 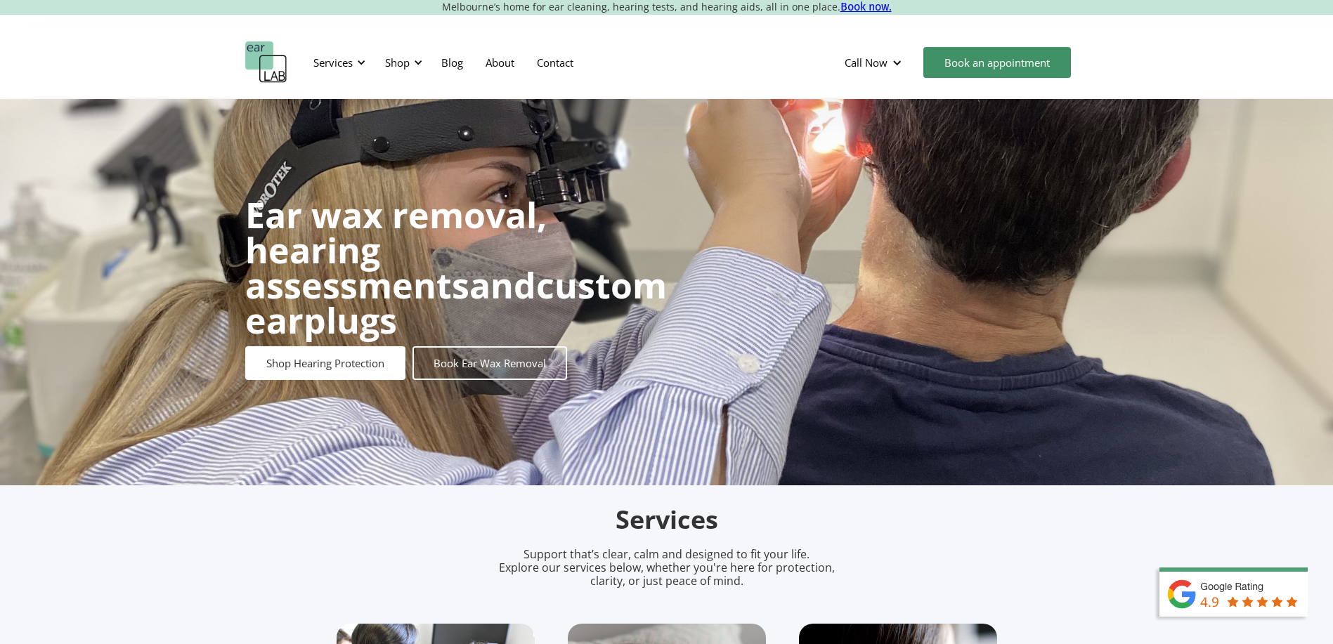 I want to click on a: Contact, so click(x=555, y=63).